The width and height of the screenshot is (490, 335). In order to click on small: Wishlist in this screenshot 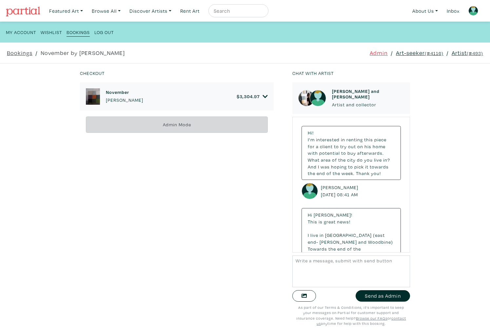, I will do `click(51, 32)`.